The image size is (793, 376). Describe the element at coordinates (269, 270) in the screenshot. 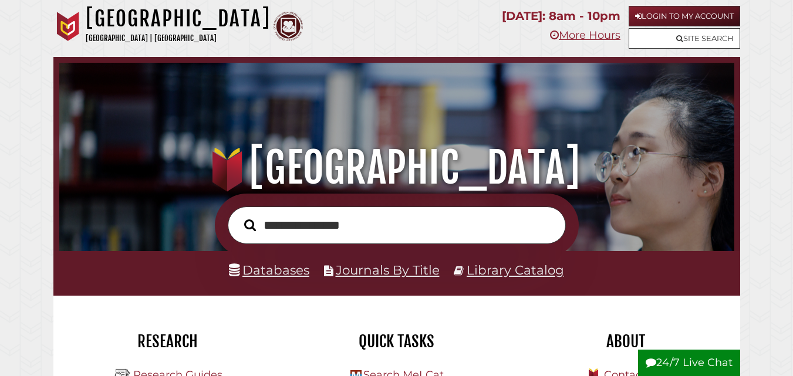

I see `a: Databases` at that location.